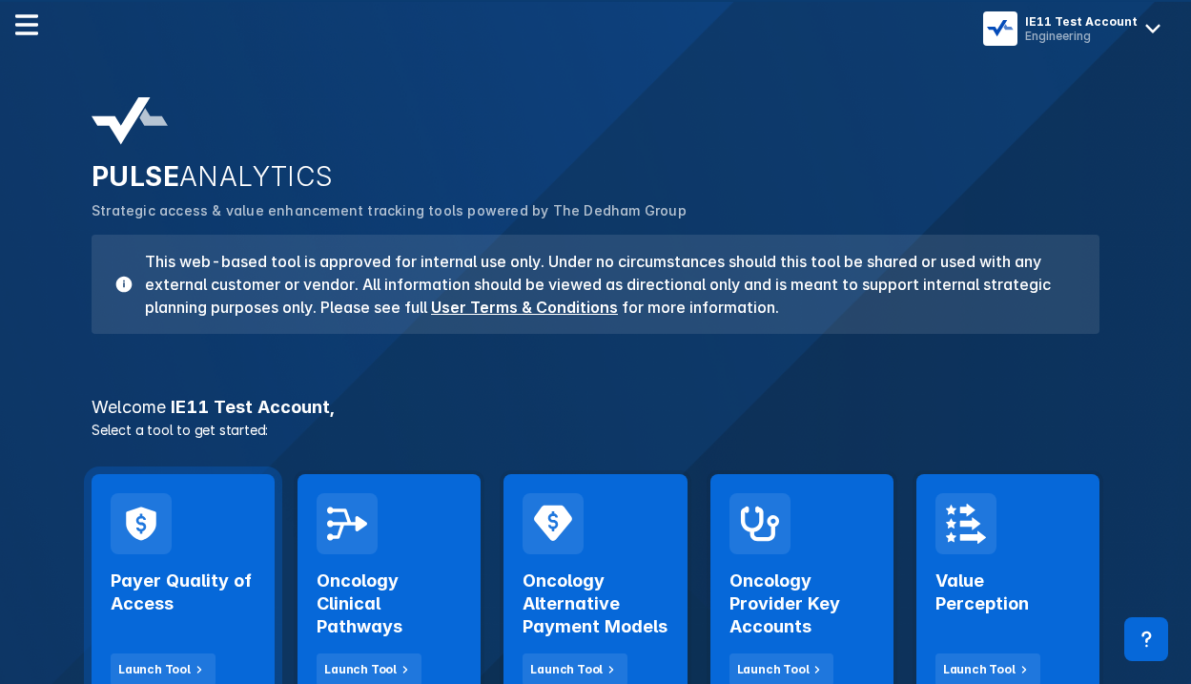  I want to click on div: IE11 Test Account, so click(1081, 21).